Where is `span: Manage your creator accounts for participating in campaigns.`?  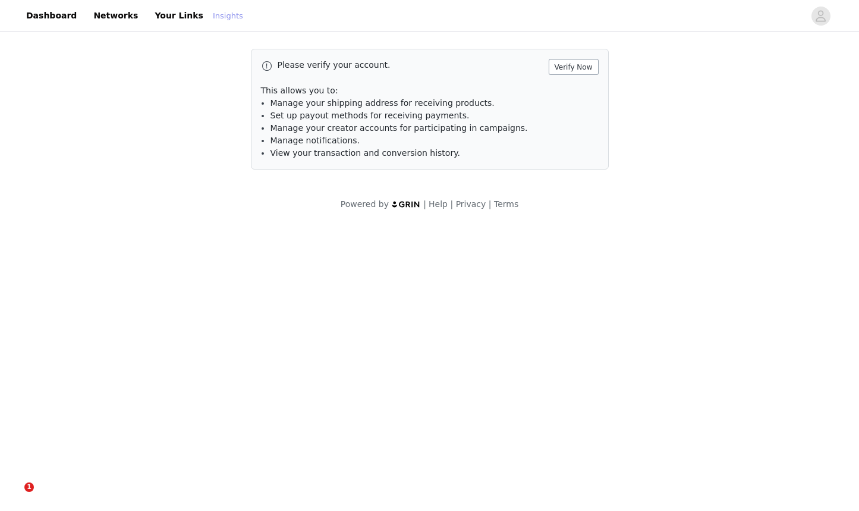 span: Manage your creator accounts for participating in campaigns. is located at coordinates (399, 128).